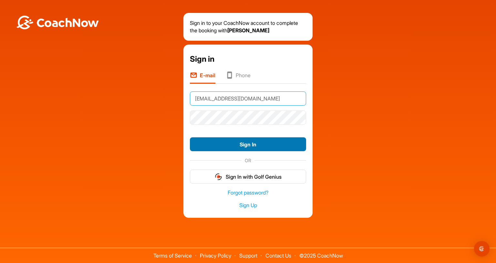 The image size is (496, 263). I want to click on img: BwLJSsUCoWCh5upNqxVrqldRgqLPVwmV24tXu5FoVAoFEpwwqQ3VIfuoInZCoVCoTD4vwADAC3ZFMkVEQFDAAAAAElFTkSuQmCC, so click(57, 22).